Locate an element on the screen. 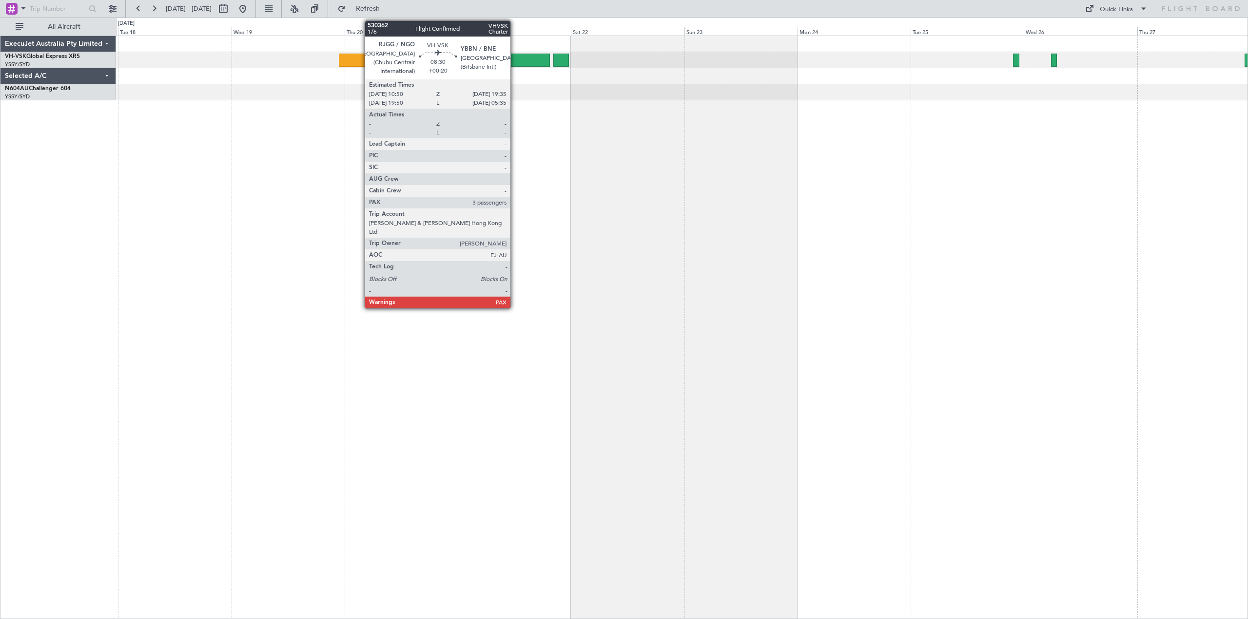  div: Tue 18 is located at coordinates (174, 31).